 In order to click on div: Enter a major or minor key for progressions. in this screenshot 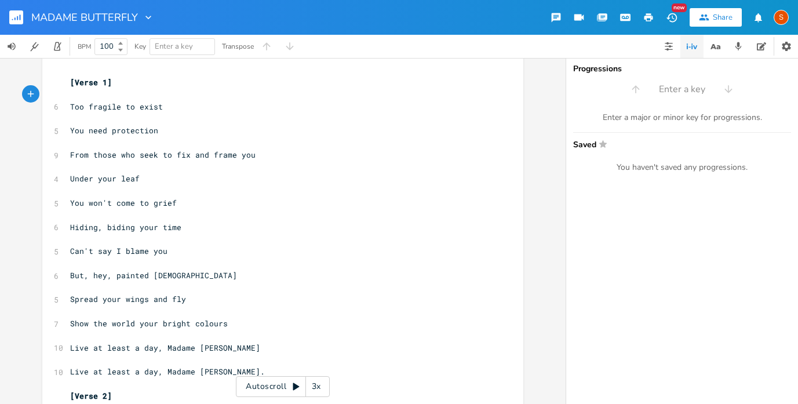, I will do `click(682, 118)`.